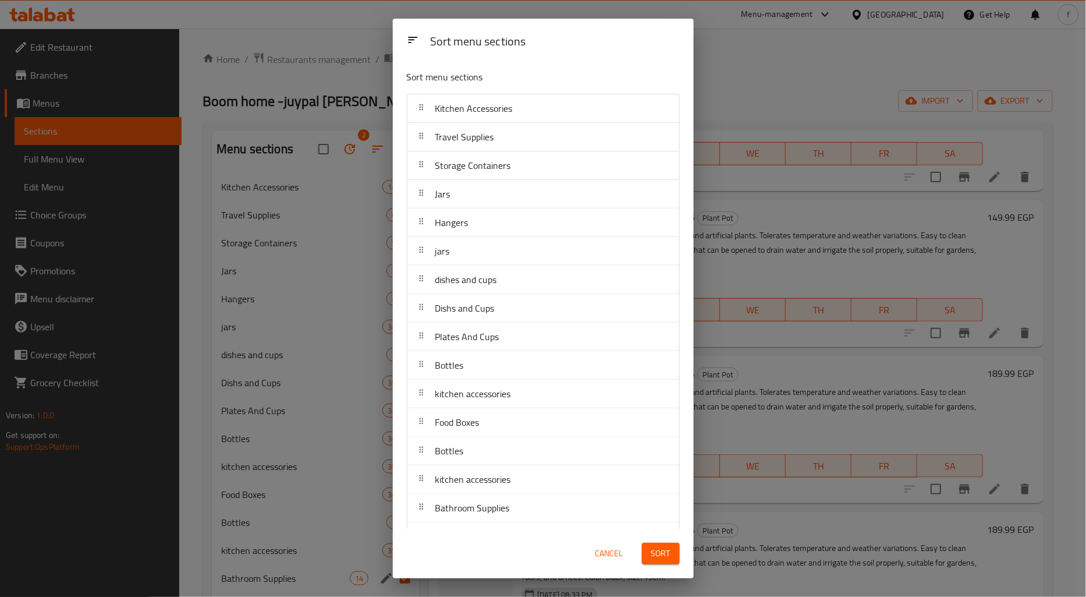  What do you see at coordinates (515, 77) in the screenshot?
I see `p: Sort menu sections` at bounding box center [515, 77].